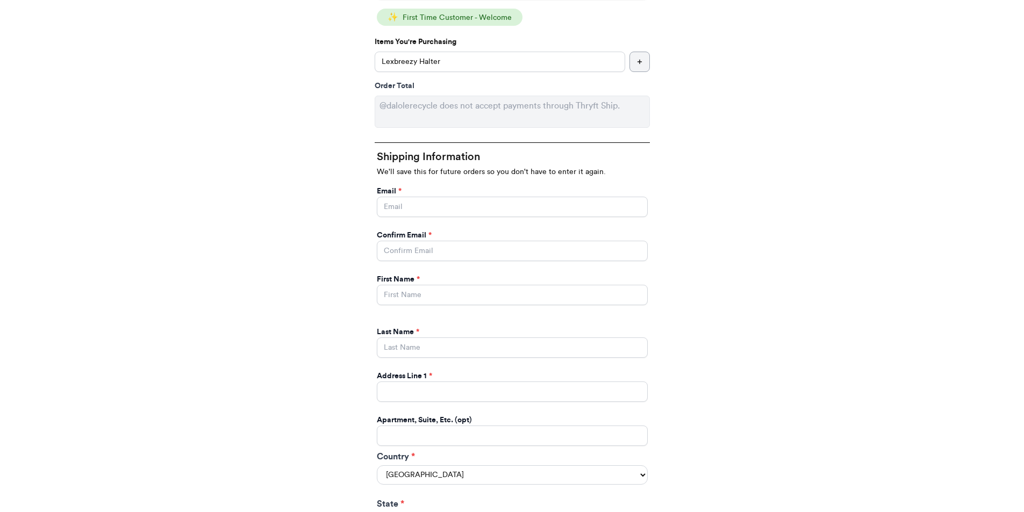 The height and width of the screenshot is (512, 1024). Describe the element at coordinates (512, 295) in the screenshot. I see `input: First Name` at that location.